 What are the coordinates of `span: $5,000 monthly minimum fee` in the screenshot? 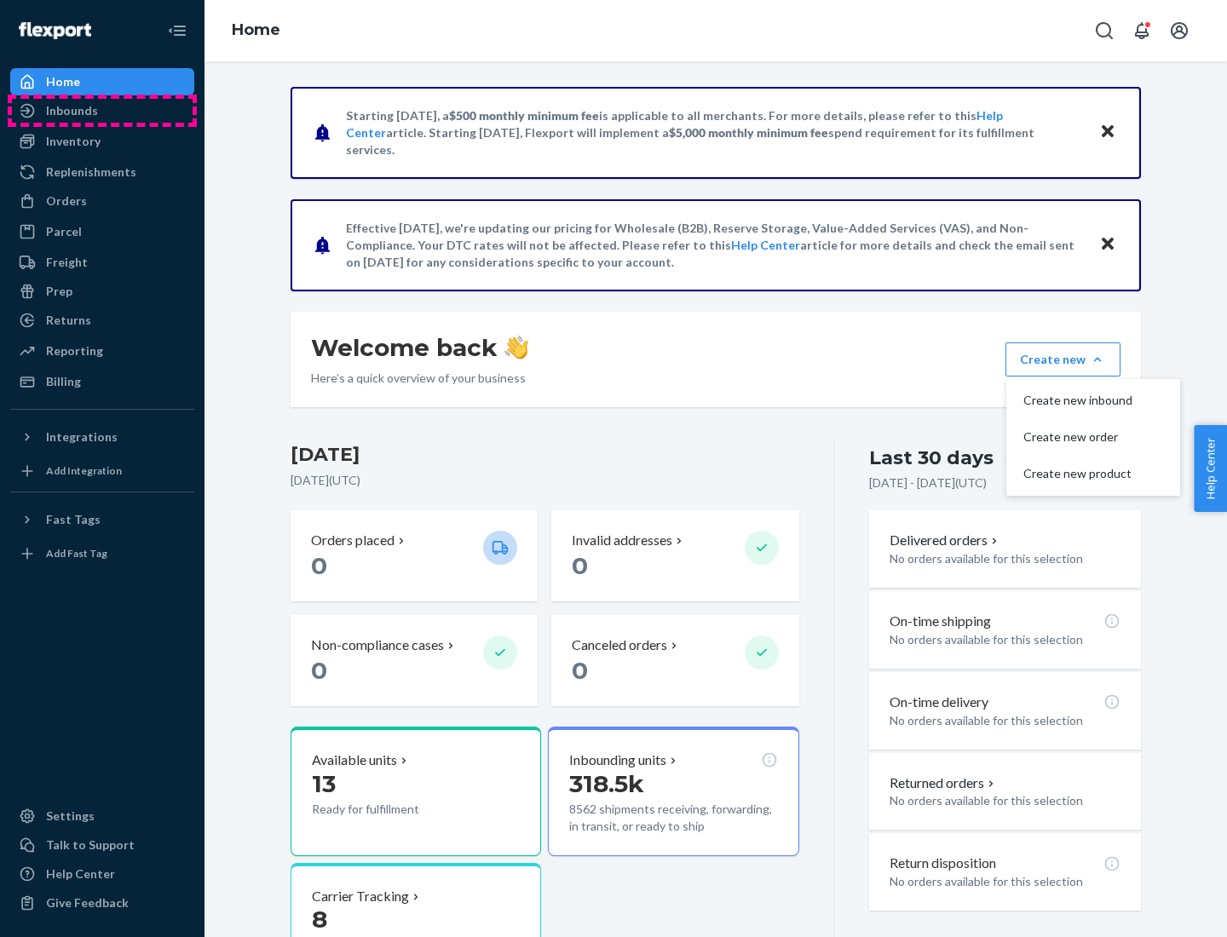 It's located at (748, 132).